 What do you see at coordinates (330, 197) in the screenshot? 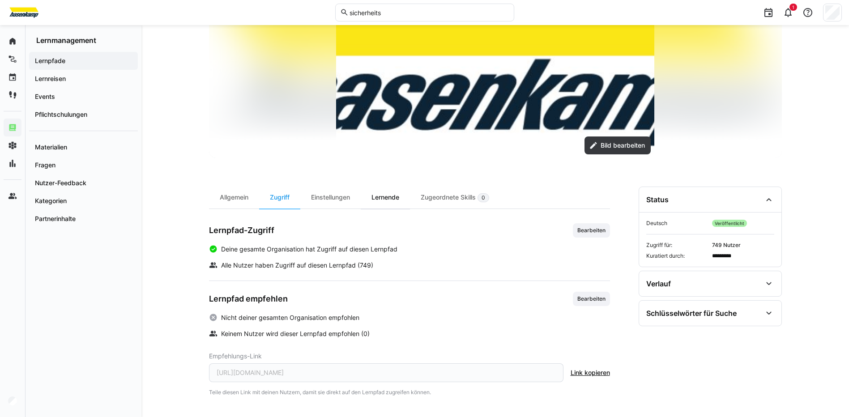
I see `div: Einstellungen` at bounding box center [330, 197].